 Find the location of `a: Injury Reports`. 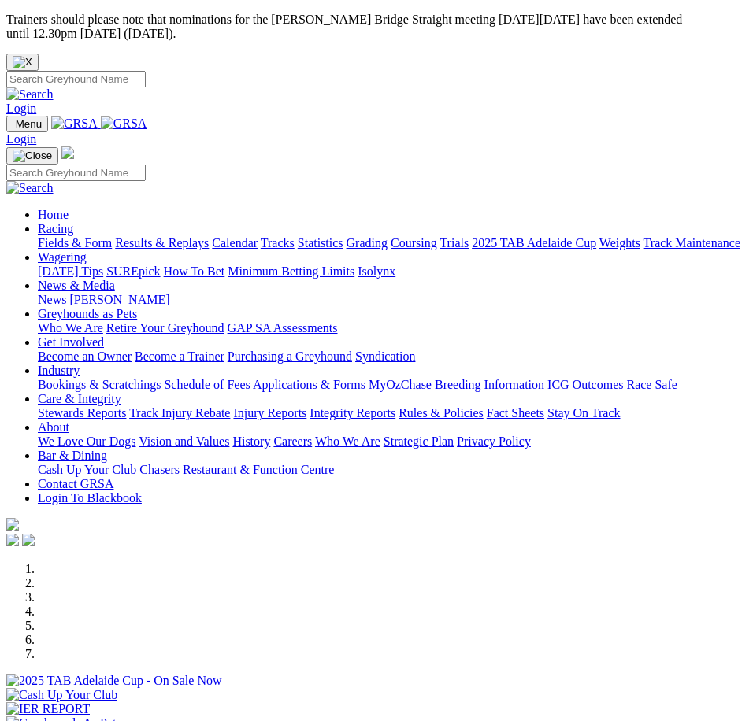

a: Injury Reports is located at coordinates (269, 413).